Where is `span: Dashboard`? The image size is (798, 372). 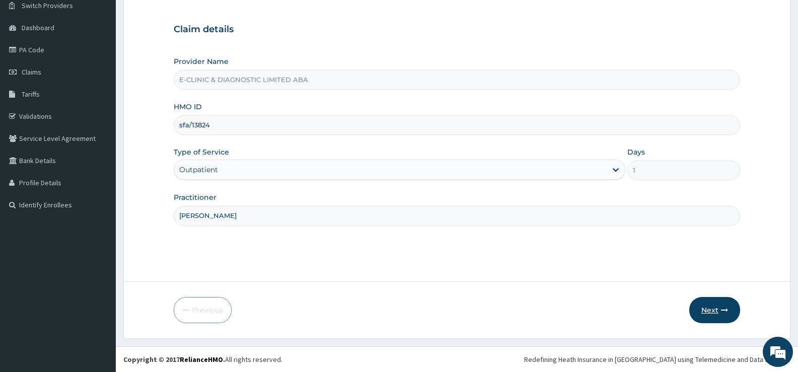
span: Dashboard is located at coordinates (38, 28).